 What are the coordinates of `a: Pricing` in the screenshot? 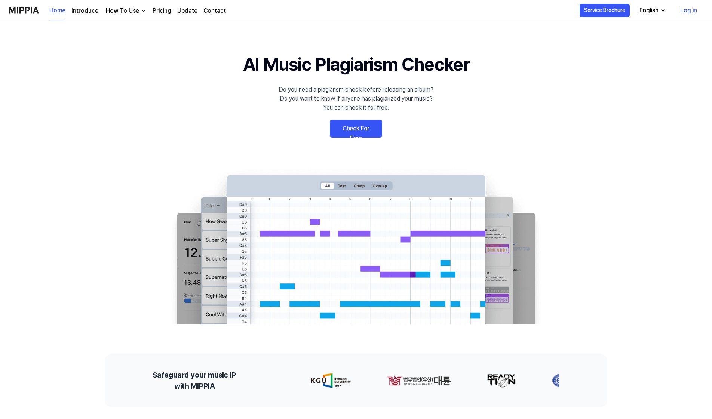 It's located at (162, 11).